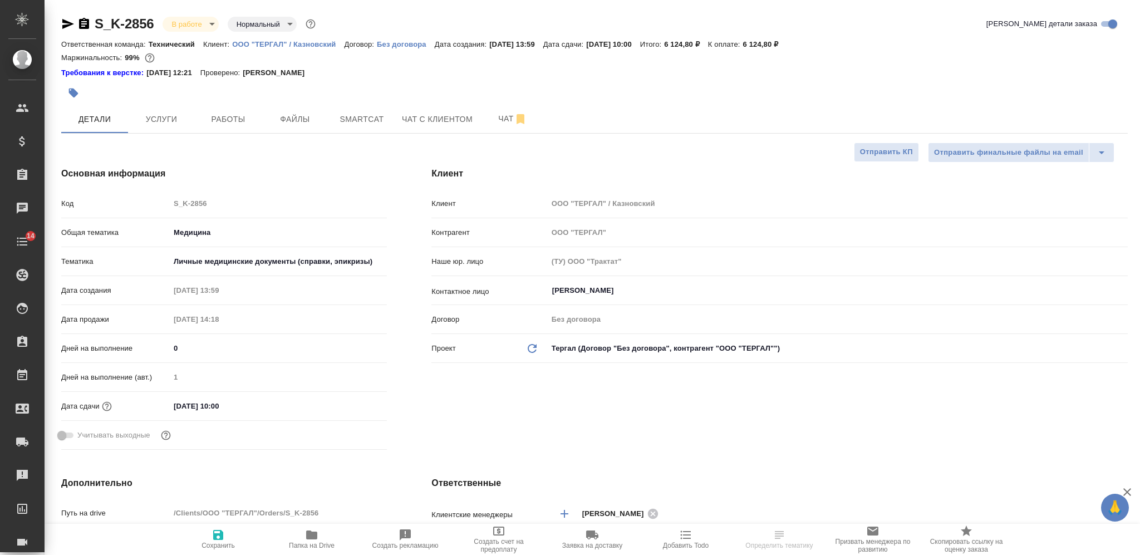  Describe the element at coordinates (873, 539) in the screenshot. I see `button: Призвать менеджера по развитию` at that location.